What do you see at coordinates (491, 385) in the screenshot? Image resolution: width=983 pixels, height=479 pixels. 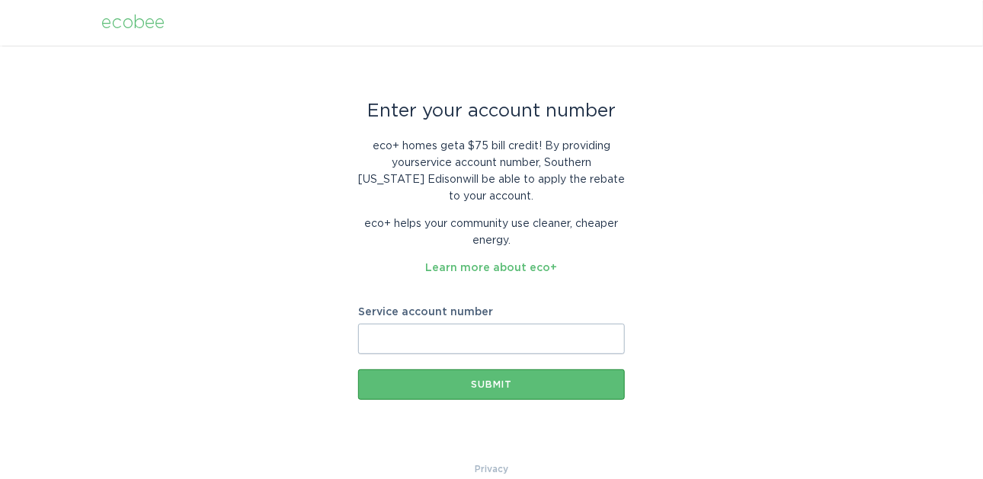 I see `button: Submit` at bounding box center [491, 385].